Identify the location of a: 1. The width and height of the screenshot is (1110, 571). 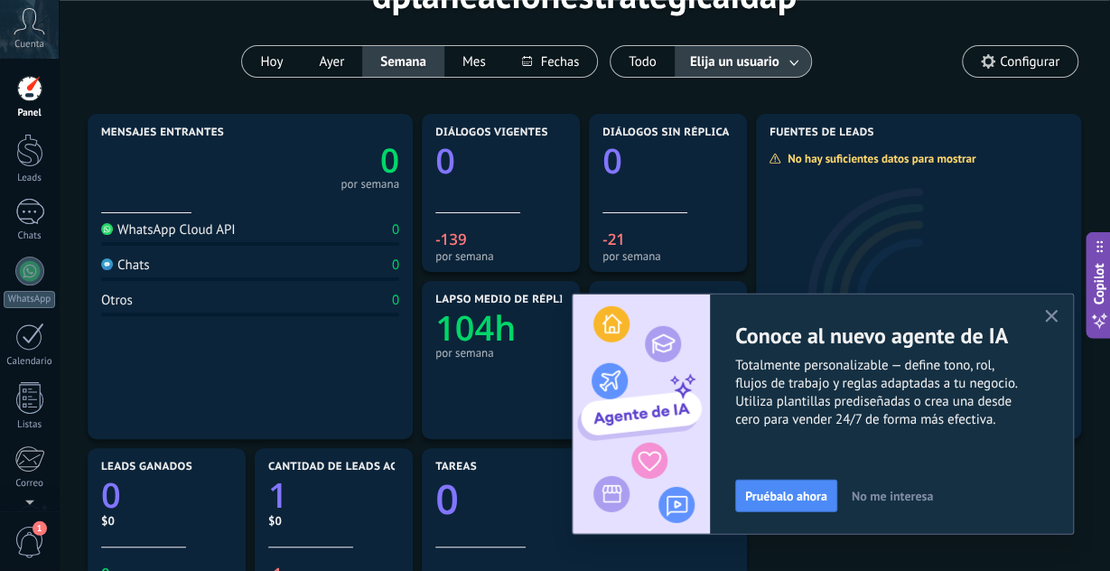
(333, 495).